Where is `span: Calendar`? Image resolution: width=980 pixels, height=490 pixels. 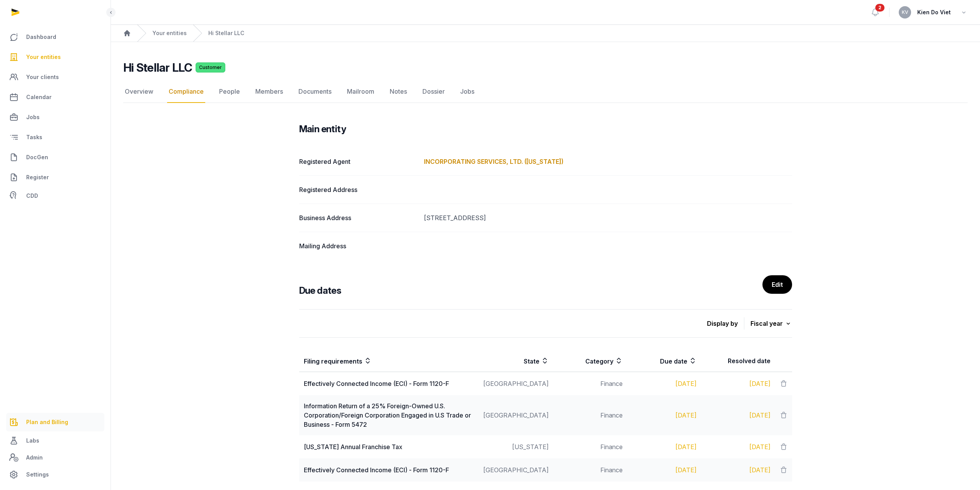 span: Calendar is located at coordinates (39, 97).